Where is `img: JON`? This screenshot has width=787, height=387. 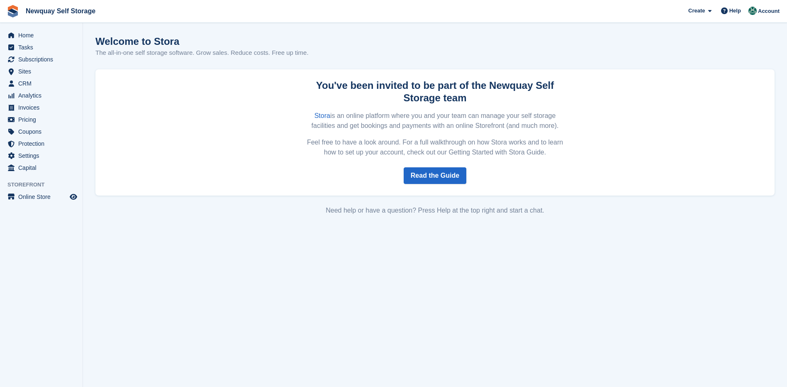
img: JON is located at coordinates (752, 11).